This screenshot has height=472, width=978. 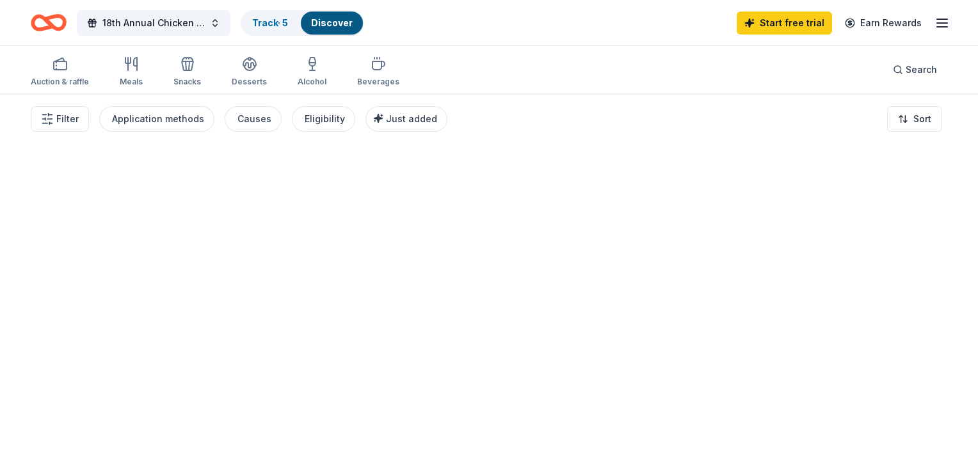 What do you see at coordinates (158, 119) in the screenshot?
I see `div: Application methods` at bounding box center [158, 119].